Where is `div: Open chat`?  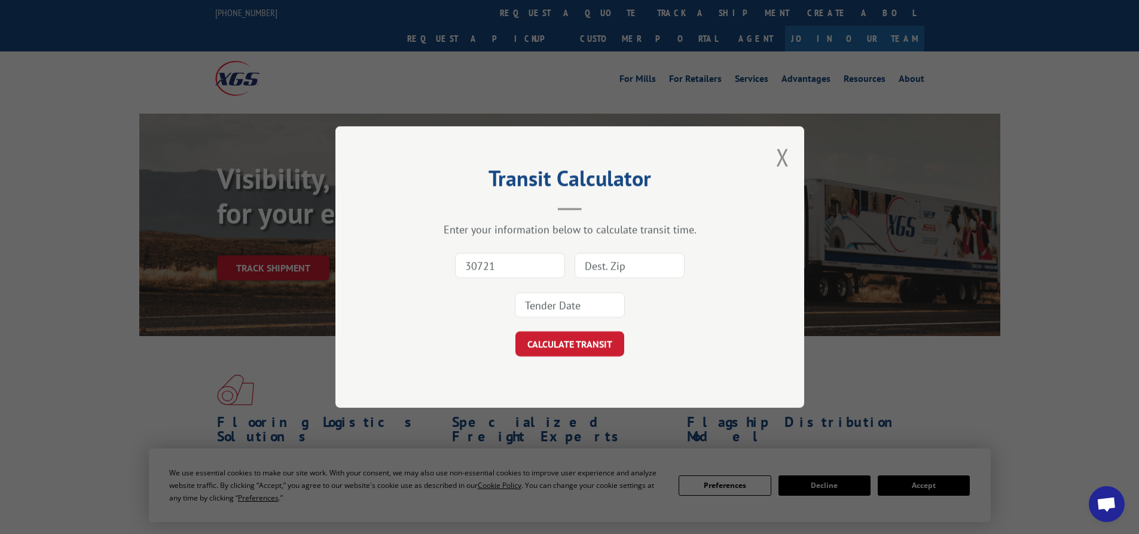
div: Open chat is located at coordinates (1107, 504).